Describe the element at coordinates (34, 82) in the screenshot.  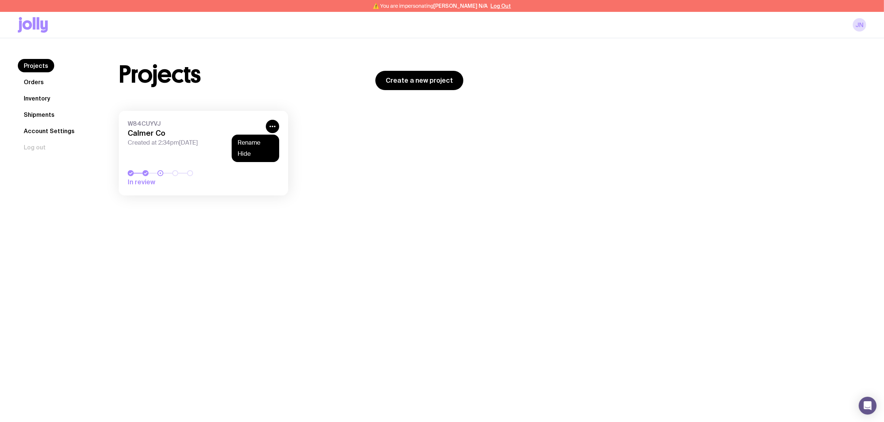
I see `a: Orders` at that location.